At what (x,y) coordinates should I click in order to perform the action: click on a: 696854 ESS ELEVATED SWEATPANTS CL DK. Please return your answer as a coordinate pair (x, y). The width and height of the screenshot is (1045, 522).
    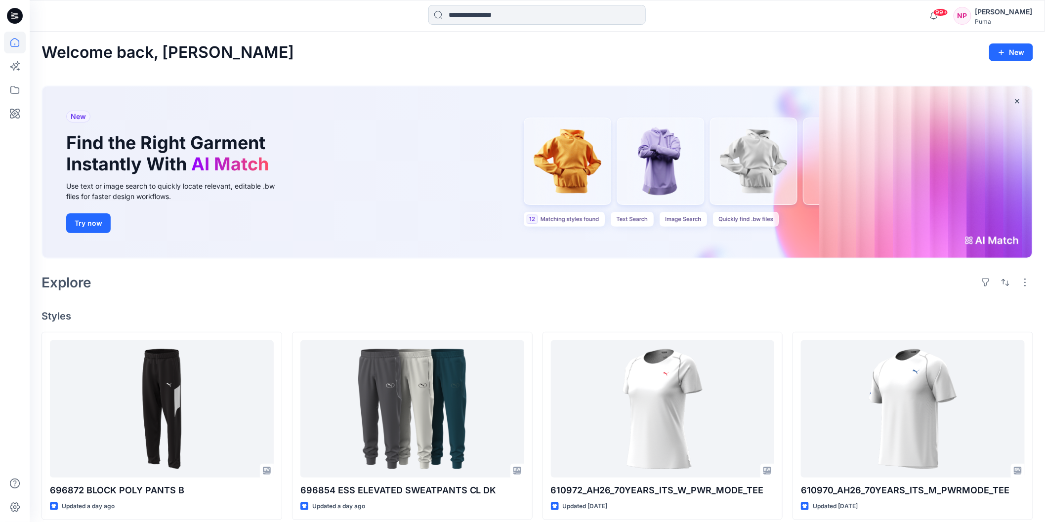
    Looking at the image, I should click on (412, 409).